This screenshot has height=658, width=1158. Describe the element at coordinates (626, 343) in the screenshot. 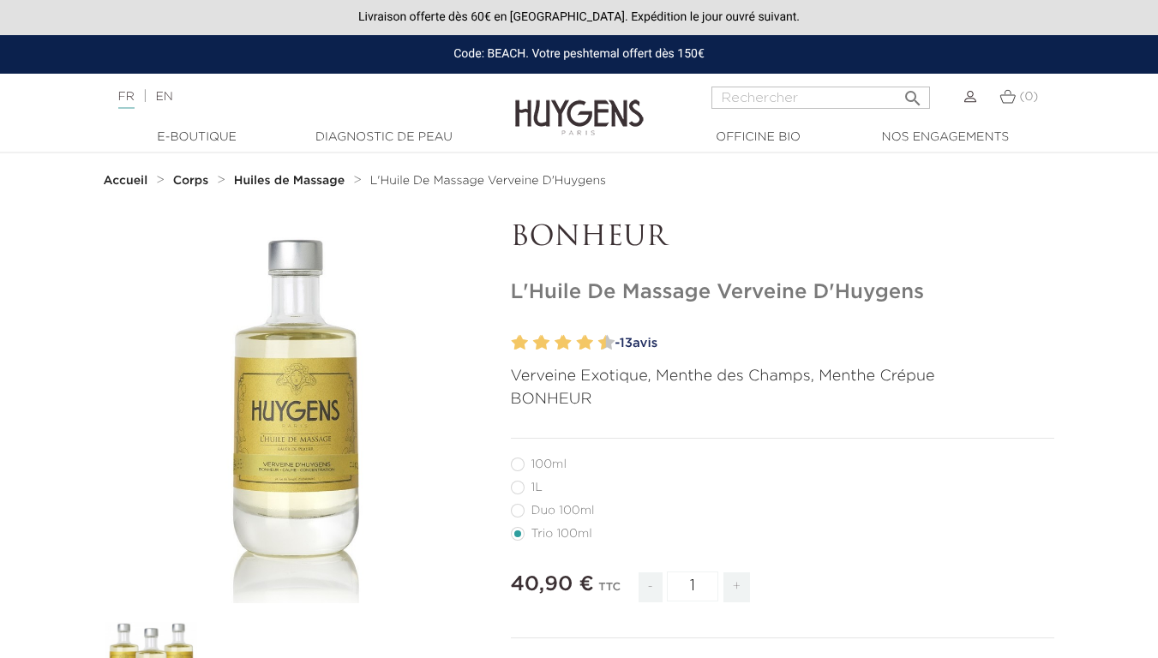

I see `span: 13` at that location.